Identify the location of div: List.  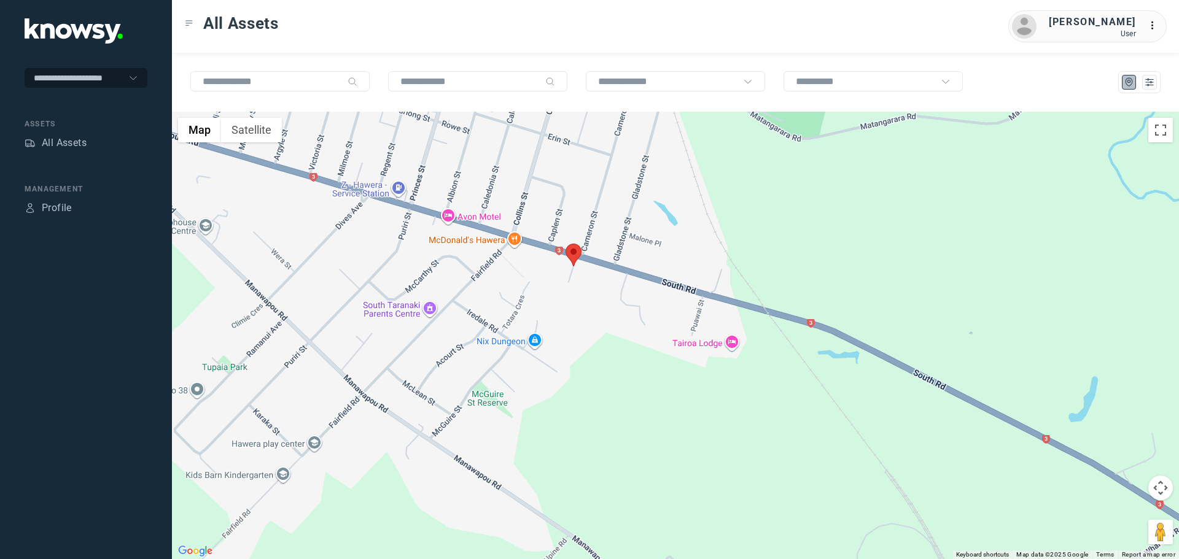
(1149, 82).